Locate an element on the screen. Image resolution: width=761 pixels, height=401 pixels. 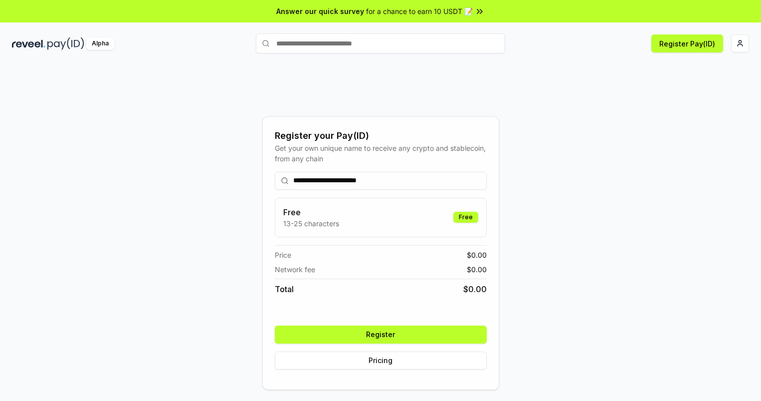
div: Get your own unique name to receive any crypto and stablecoin, from any chain is located at coordinates (381, 153).